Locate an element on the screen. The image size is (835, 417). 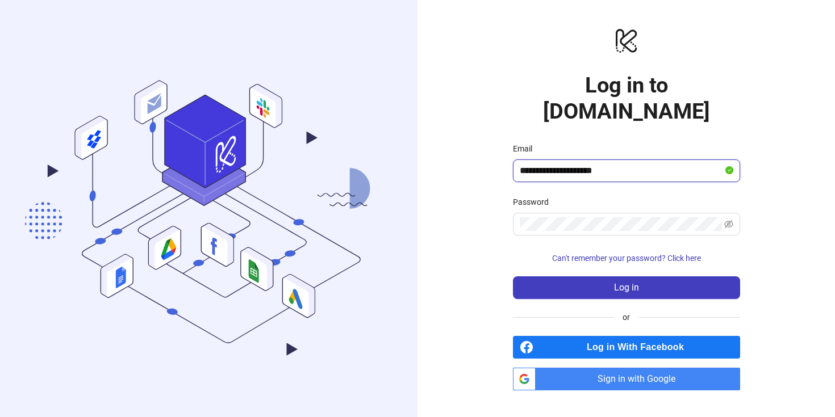
button: Log in is located at coordinates (626, 288).